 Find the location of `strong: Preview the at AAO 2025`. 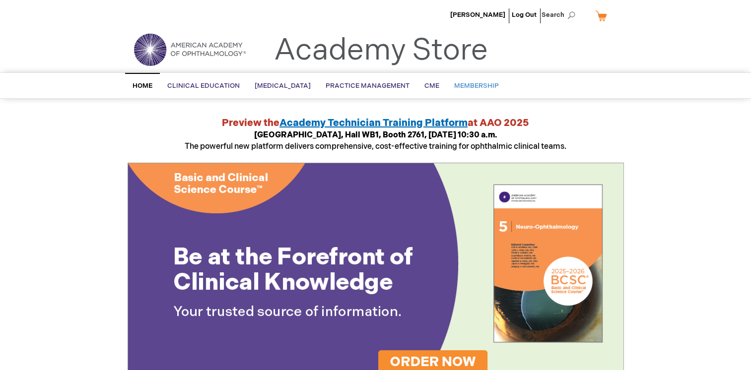

strong: Preview the at AAO 2025 is located at coordinates (375, 123).